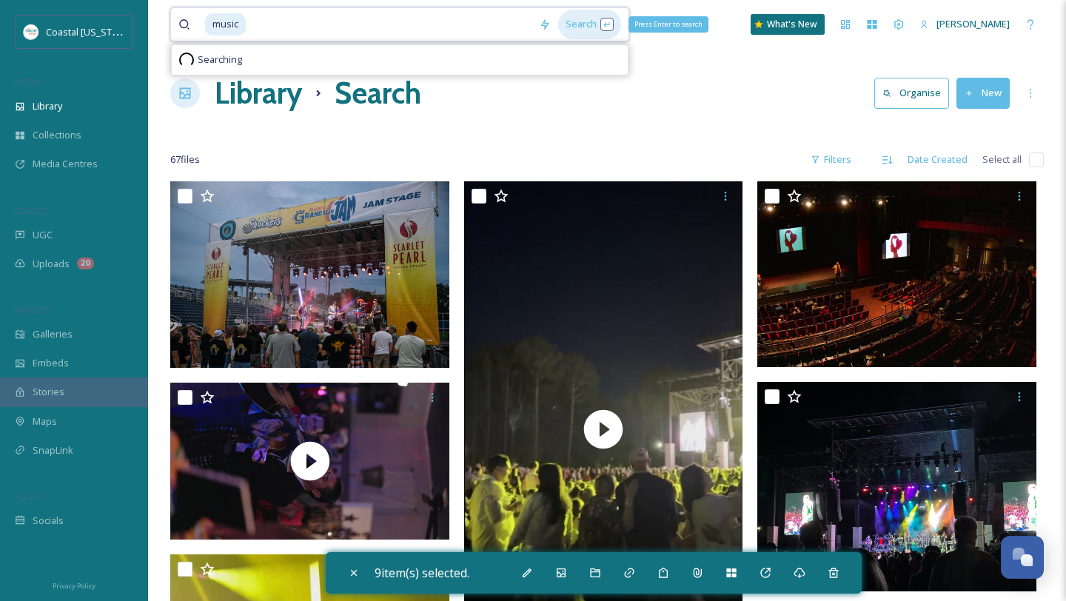 This screenshot has height=601, width=1066. What do you see at coordinates (589, 24) in the screenshot?
I see `div: Search` at bounding box center [589, 24].